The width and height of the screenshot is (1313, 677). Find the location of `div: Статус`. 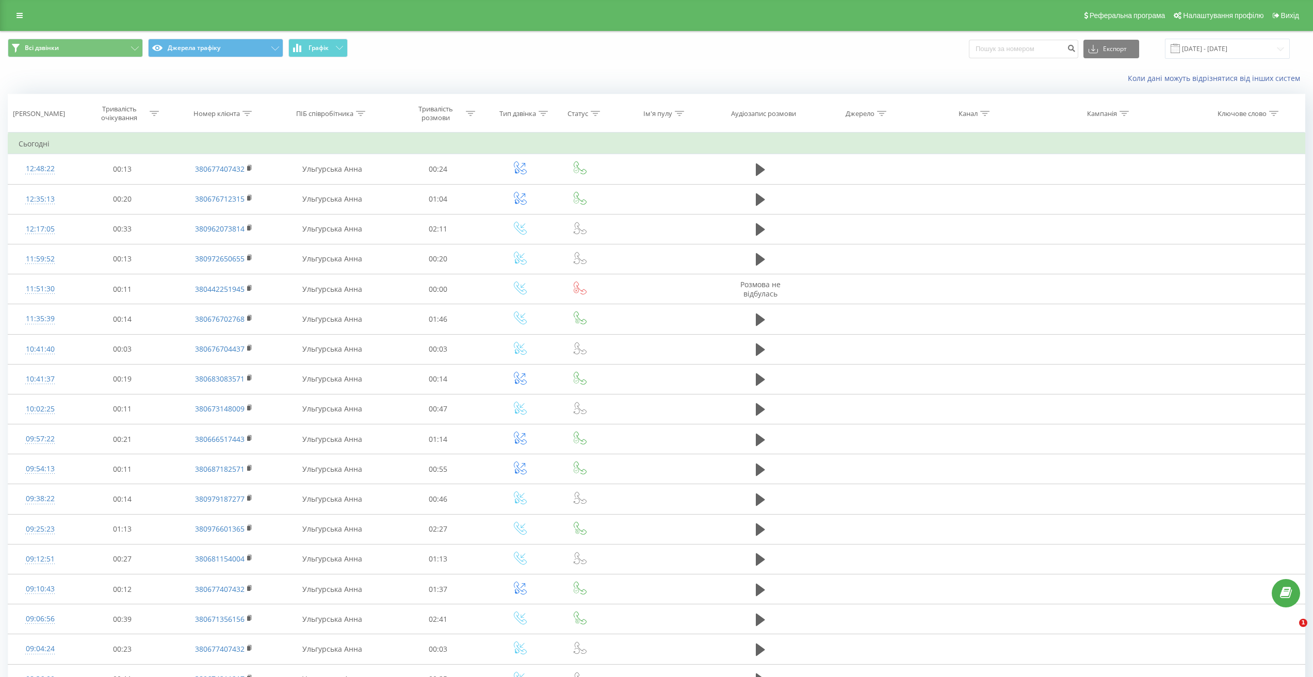

div: Статус is located at coordinates (578, 113).